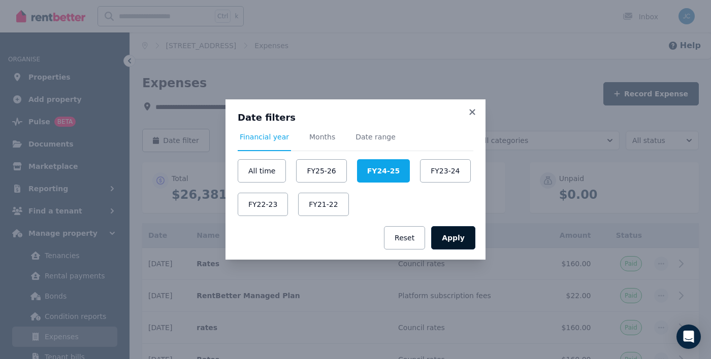 This screenshot has width=711, height=359. What do you see at coordinates (445, 171) in the screenshot?
I see `button: FY23-24` at bounding box center [445, 171].